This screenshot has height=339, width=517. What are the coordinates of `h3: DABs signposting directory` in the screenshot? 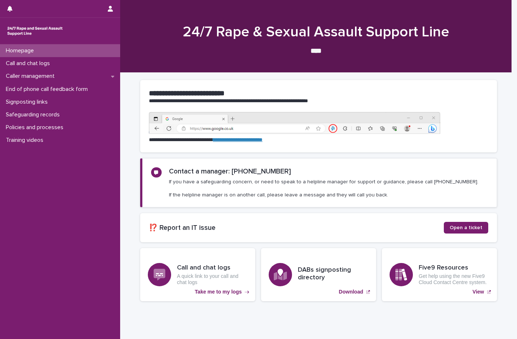 It's located at (333, 274).